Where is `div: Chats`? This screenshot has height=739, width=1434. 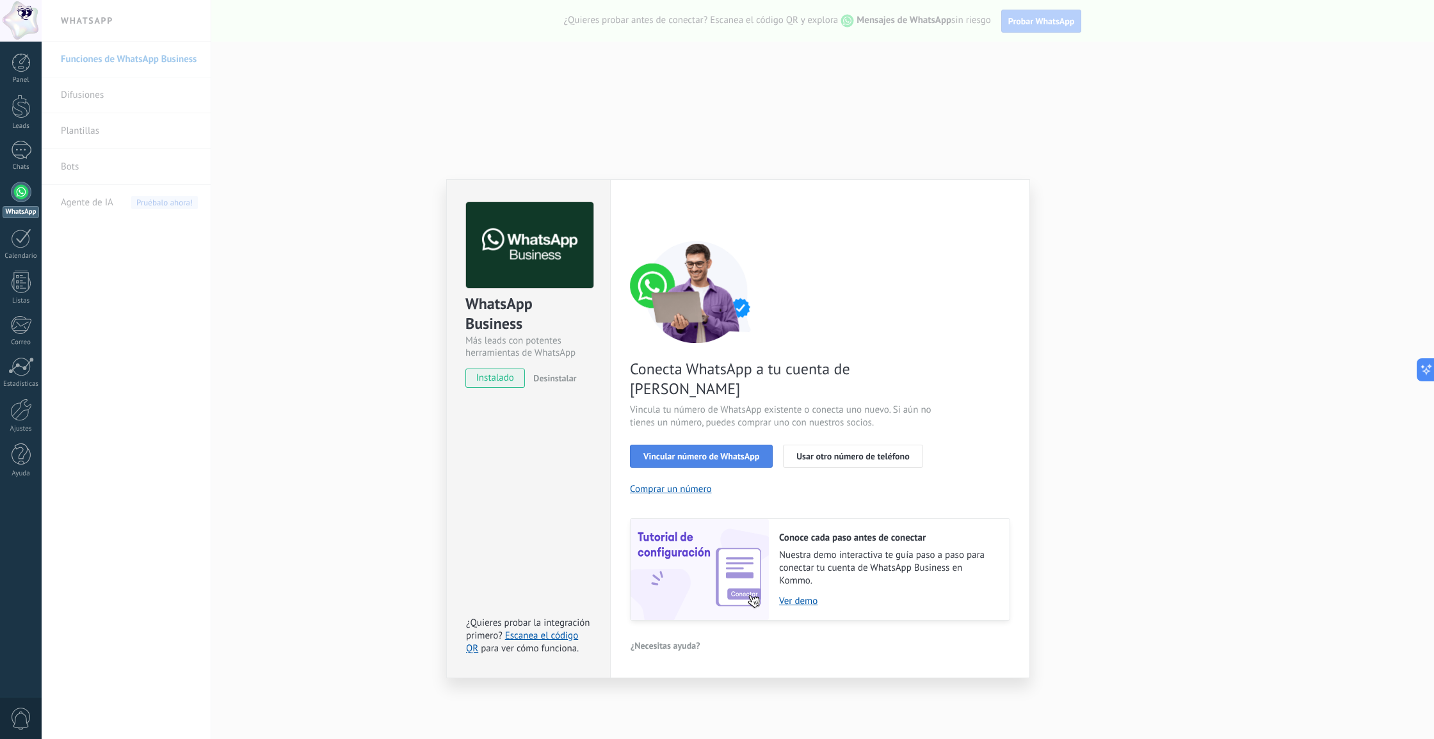
div: Chats is located at coordinates (21, 167).